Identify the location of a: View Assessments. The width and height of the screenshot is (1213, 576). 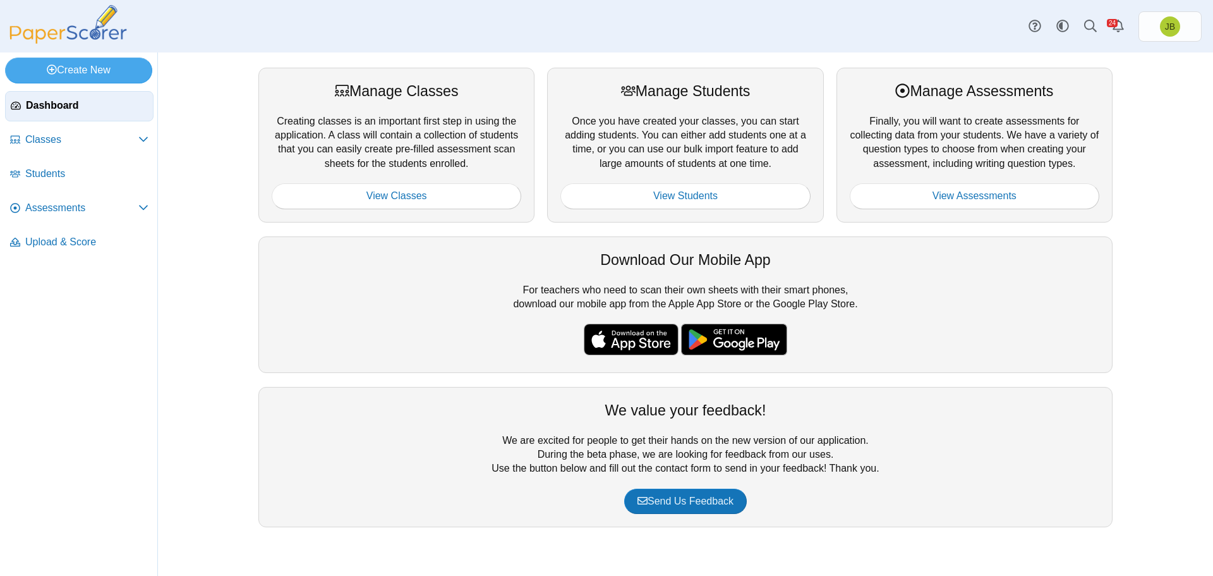
(974, 196).